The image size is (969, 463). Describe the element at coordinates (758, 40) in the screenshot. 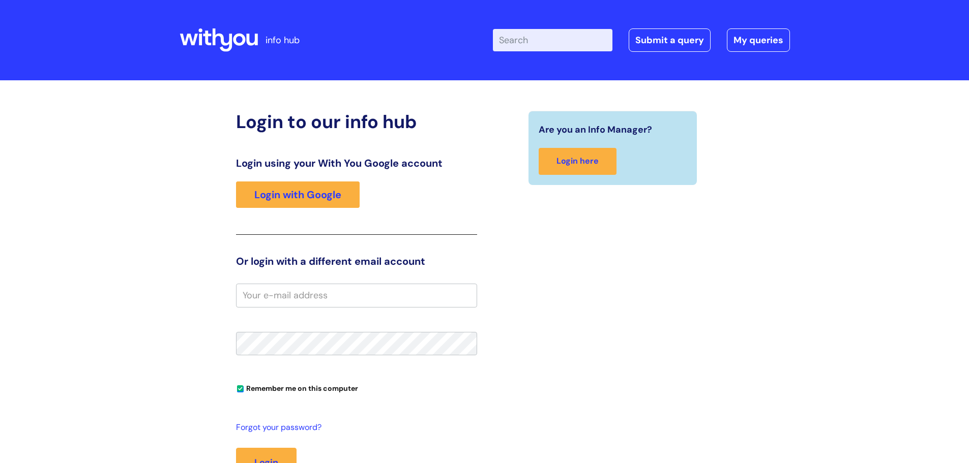

I see `a: My queries` at that location.